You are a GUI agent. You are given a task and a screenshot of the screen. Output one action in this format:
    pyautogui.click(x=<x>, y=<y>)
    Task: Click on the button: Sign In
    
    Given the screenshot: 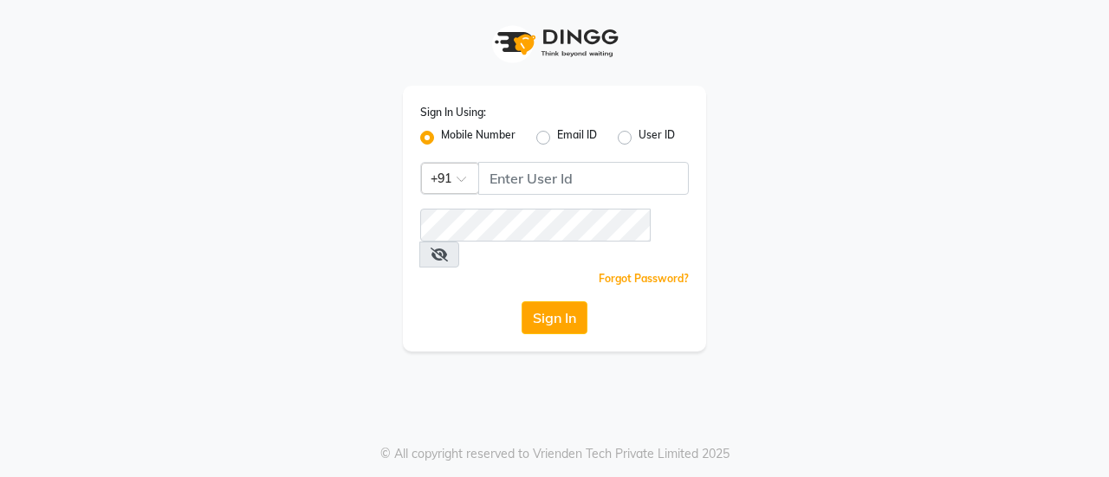 What is the action you would take?
    pyautogui.click(x=555, y=318)
    